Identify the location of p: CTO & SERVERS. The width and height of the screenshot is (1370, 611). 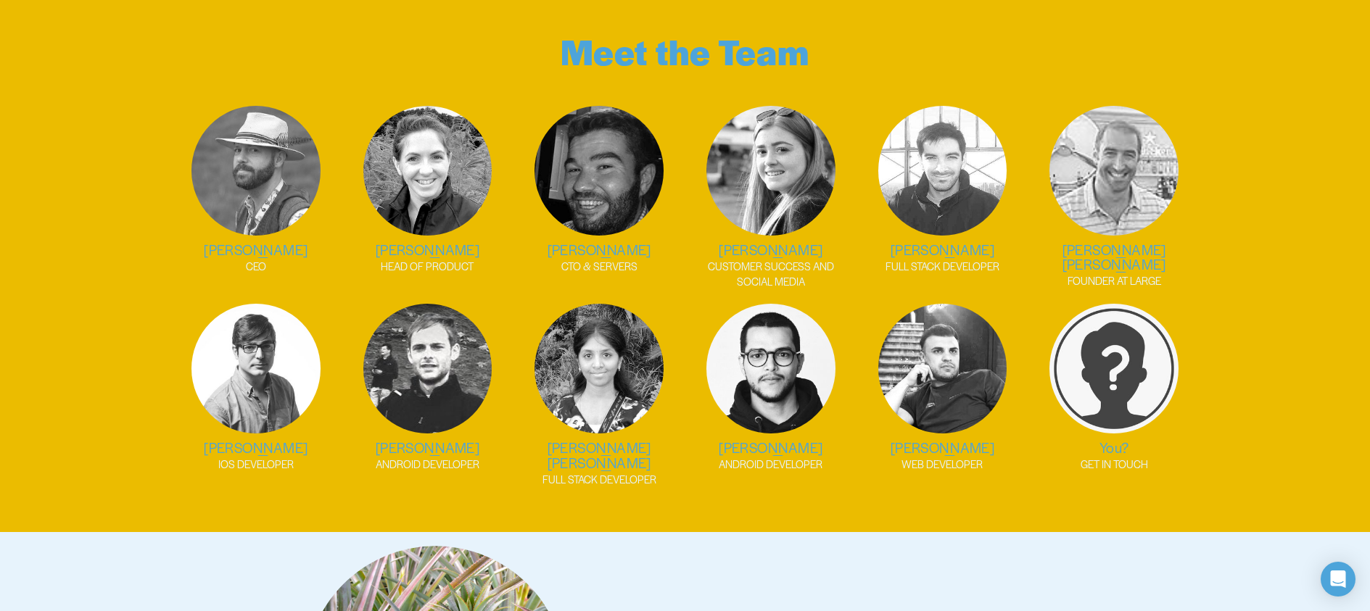
(599, 266).